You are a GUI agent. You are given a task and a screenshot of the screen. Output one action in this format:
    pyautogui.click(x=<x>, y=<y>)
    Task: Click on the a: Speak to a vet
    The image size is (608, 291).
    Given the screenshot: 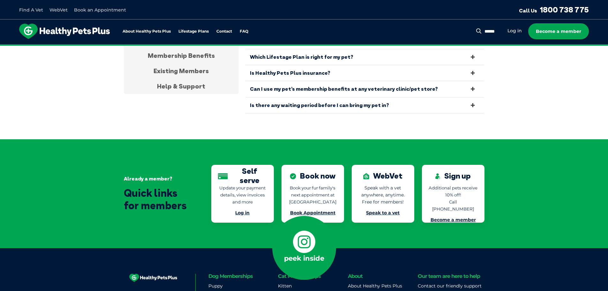 What is the action you would take?
    pyautogui.click(x=383, y=213)
    